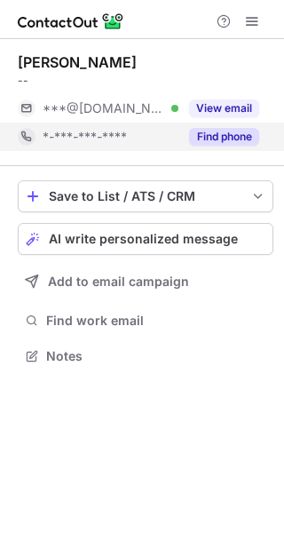 The width and height of the screenshot is (284, 533). What do you see at coordinates (146, 196) in the screenshot?
I see `button: save-profile-one-click` at bounding box center [146, 196].